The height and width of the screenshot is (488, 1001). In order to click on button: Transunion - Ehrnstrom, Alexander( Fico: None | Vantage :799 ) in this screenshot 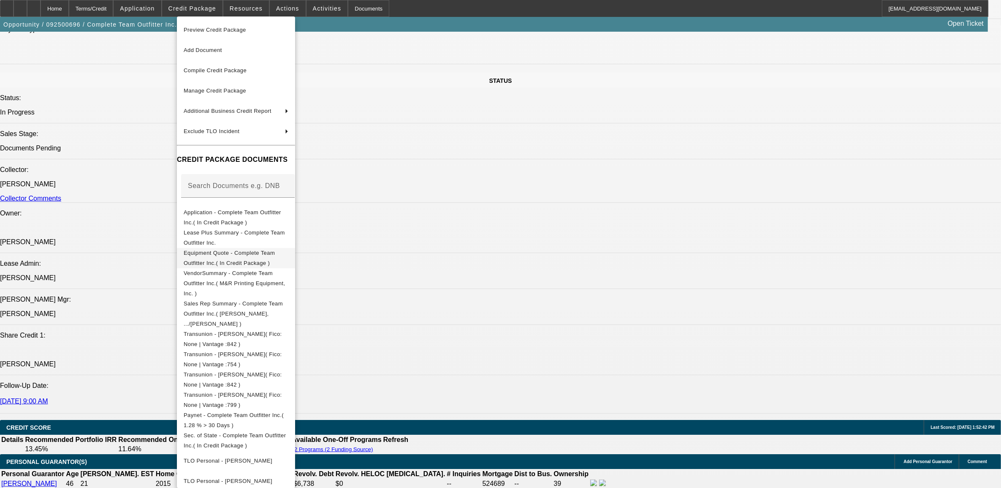, I will do `click(236, 399)`.